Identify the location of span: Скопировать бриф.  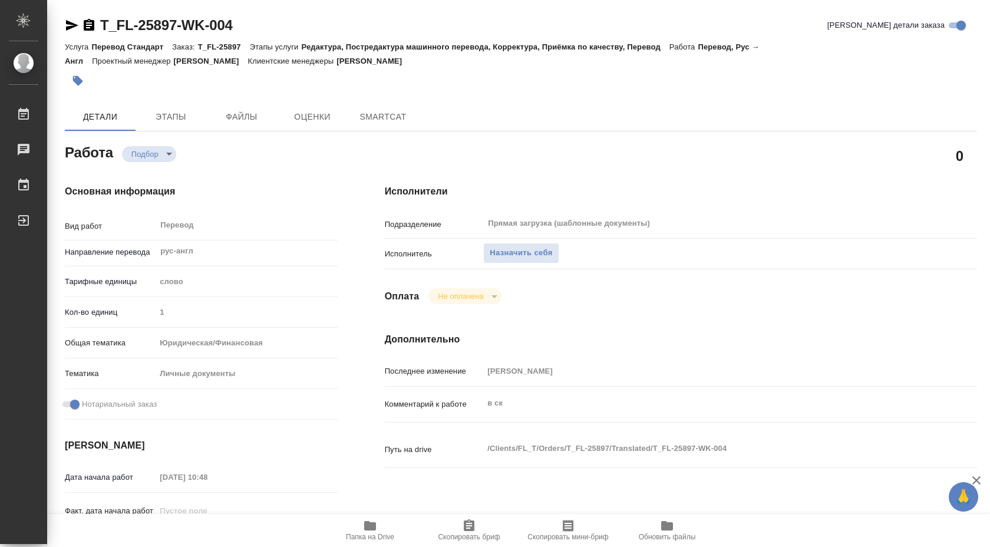
(468, 537).